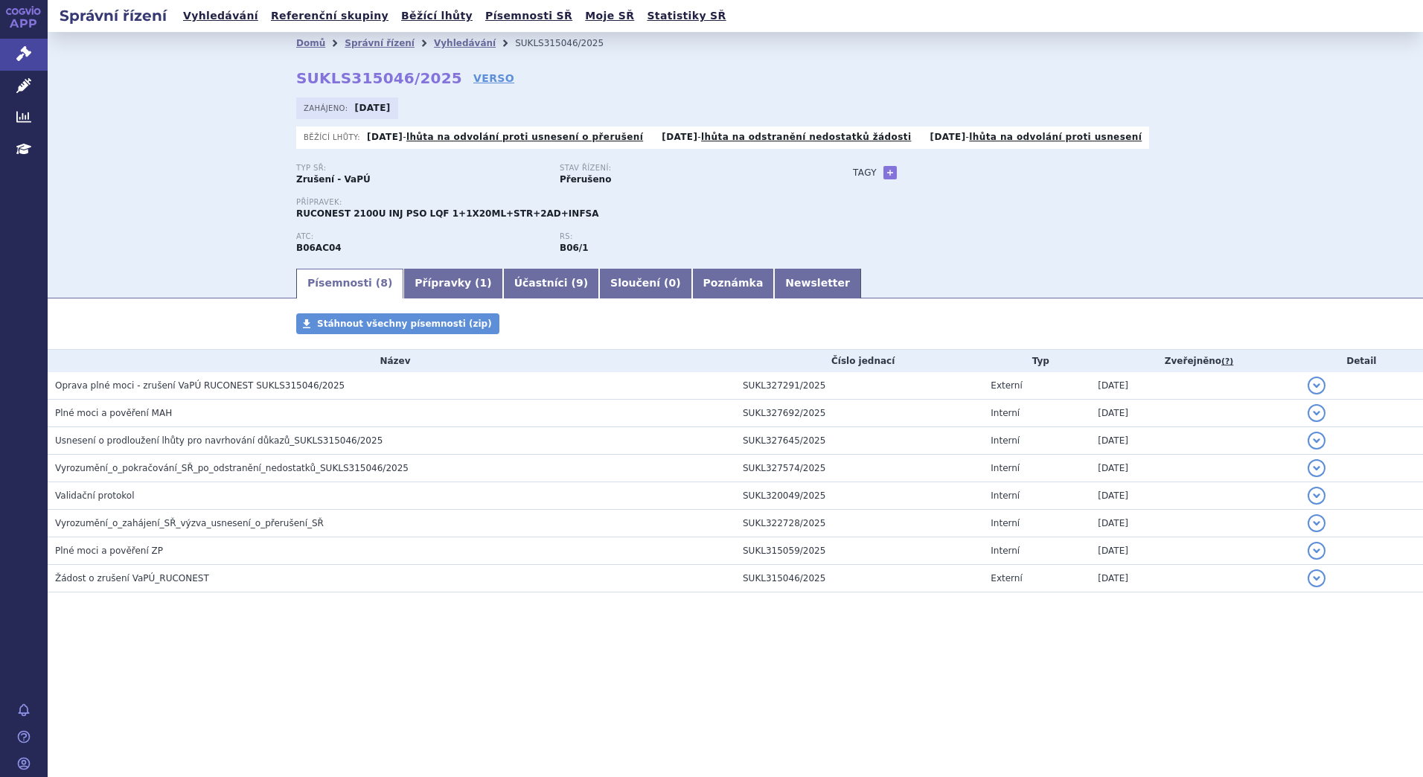 Image resolution: width=1423 pixels, height=777 pixels. Describe the element at coordinates (333, 137) in the screenshot. I see `span: Běžící lhůty:` at that location.